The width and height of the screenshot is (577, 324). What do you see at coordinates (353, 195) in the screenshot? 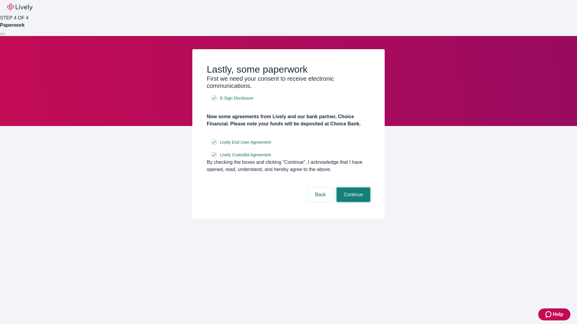
I see `button: Continue` at bounding box center [353, 195].